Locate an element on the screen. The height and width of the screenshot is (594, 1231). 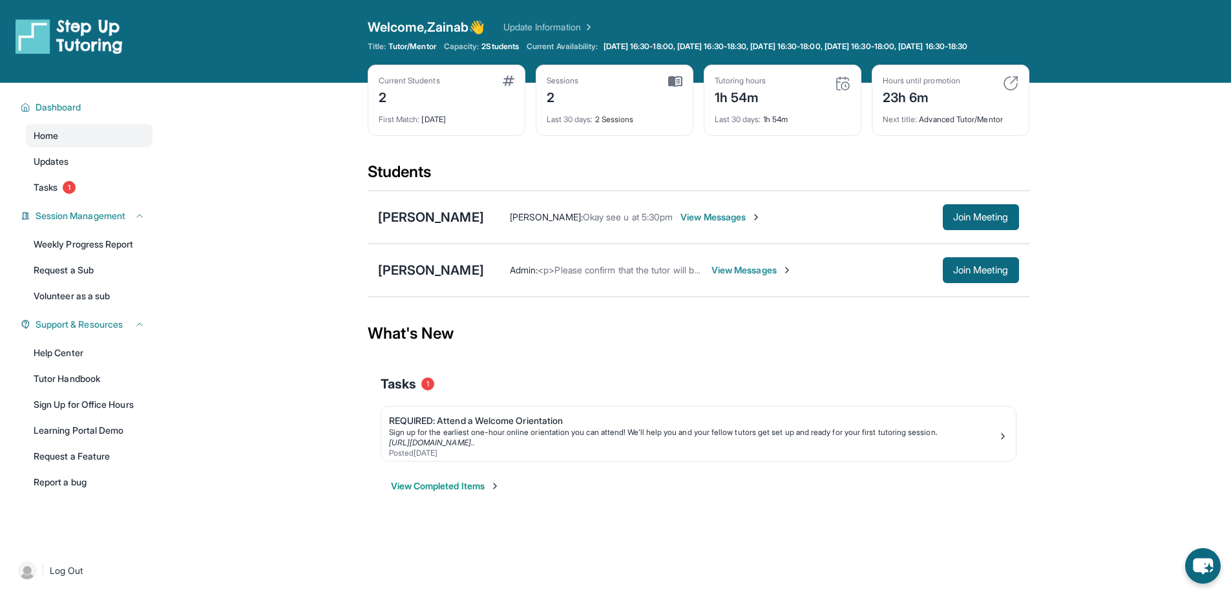
a: Request a Feature is located at coordinates (89, 456).